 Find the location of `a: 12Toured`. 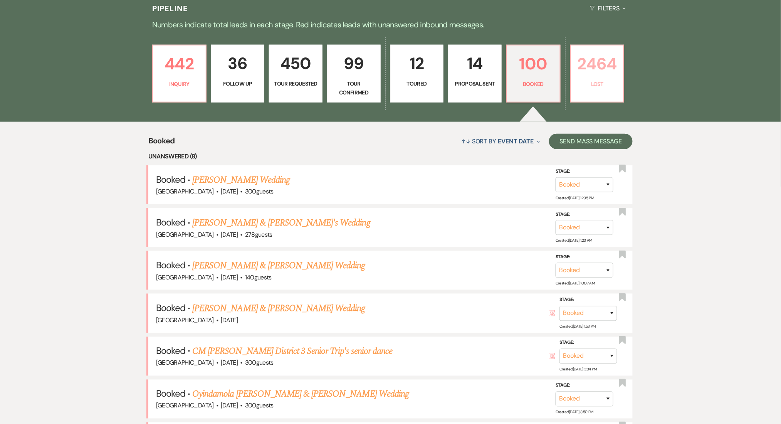

a: 12Toured is located at coordinates (417, 74).